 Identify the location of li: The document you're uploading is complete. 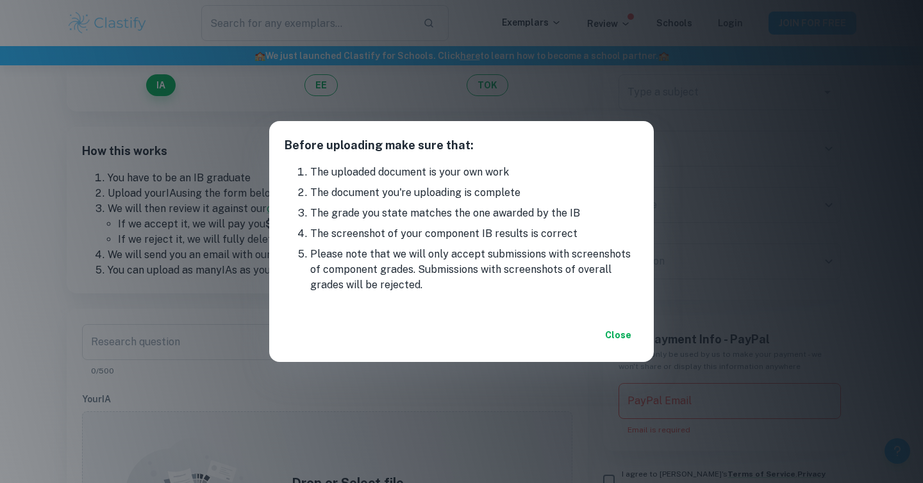
(474, 193).